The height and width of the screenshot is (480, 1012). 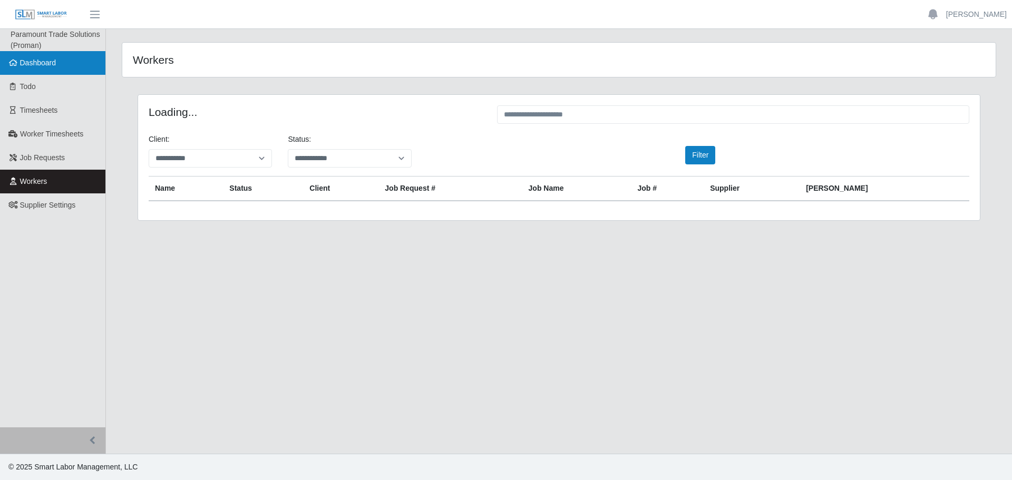 I want to click on span: Job Requests, so click(x=43, y=158).